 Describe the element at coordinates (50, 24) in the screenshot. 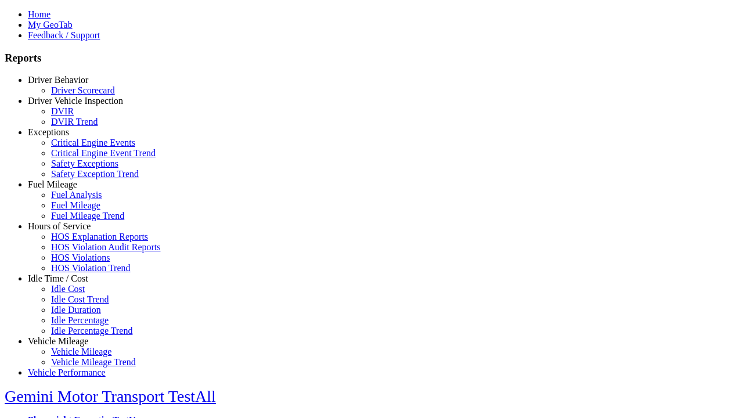

I see `a: My GeoTab` at that location.